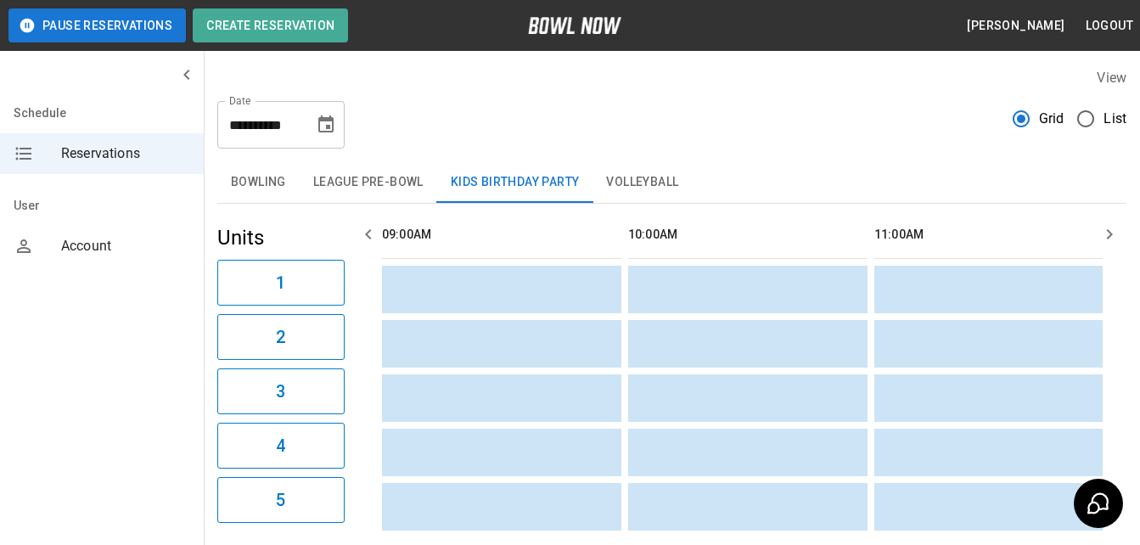 Image resolution: width=1140 pixels, height=545 pixels. What do you see at coordinates (368, 183) in the screenshot?
I see `button: League Pre-Bowl` at bounding box center [368, 183].